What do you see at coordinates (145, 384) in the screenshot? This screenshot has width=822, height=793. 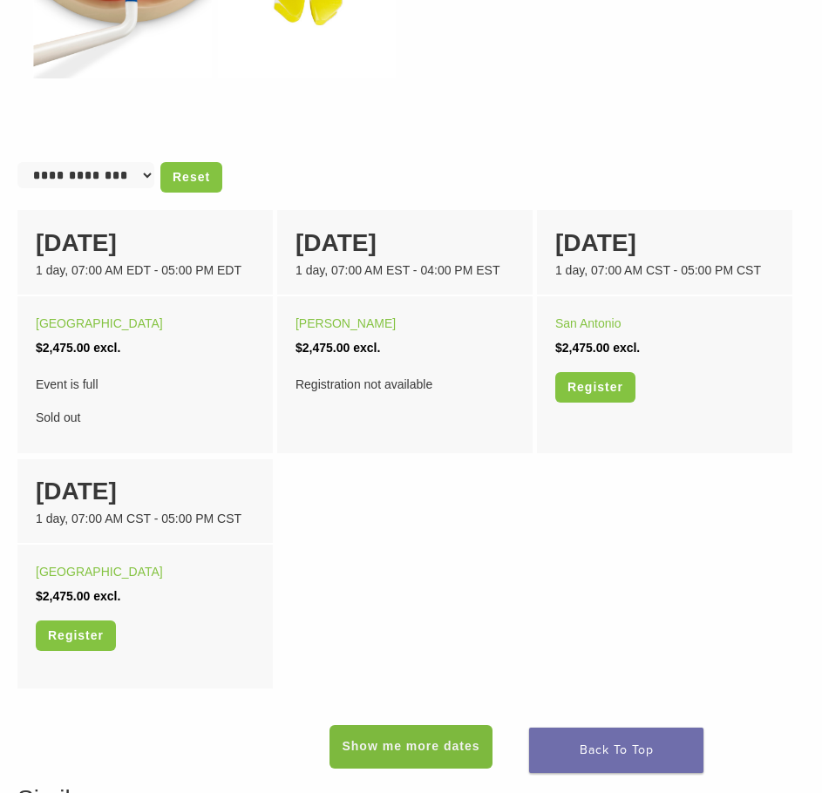 I see `span: Event is full` at bounding box center [145, 384].